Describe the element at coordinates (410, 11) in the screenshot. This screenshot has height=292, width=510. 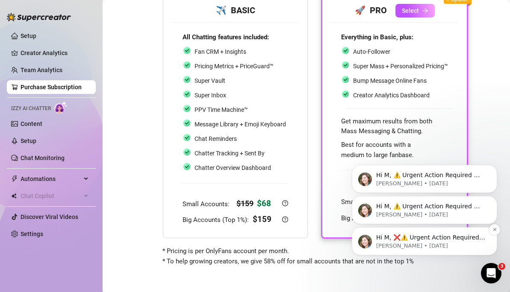
I see `span: Select` at that location.